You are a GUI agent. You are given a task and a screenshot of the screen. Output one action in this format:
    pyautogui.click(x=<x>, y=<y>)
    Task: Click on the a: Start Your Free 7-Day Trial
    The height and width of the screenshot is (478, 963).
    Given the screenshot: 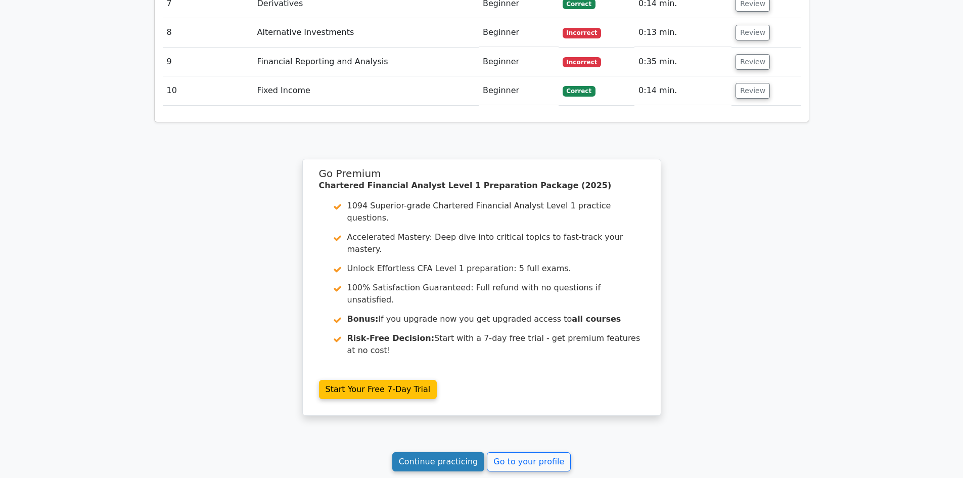 What is the action you would take?
    pyautogui.click(x=378, y=389)
    